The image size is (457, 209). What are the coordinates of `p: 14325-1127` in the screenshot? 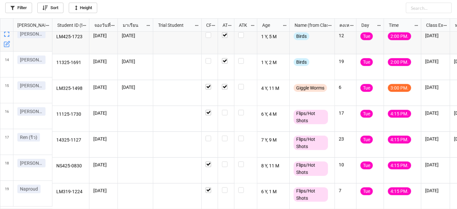 It's located at (71, 140).